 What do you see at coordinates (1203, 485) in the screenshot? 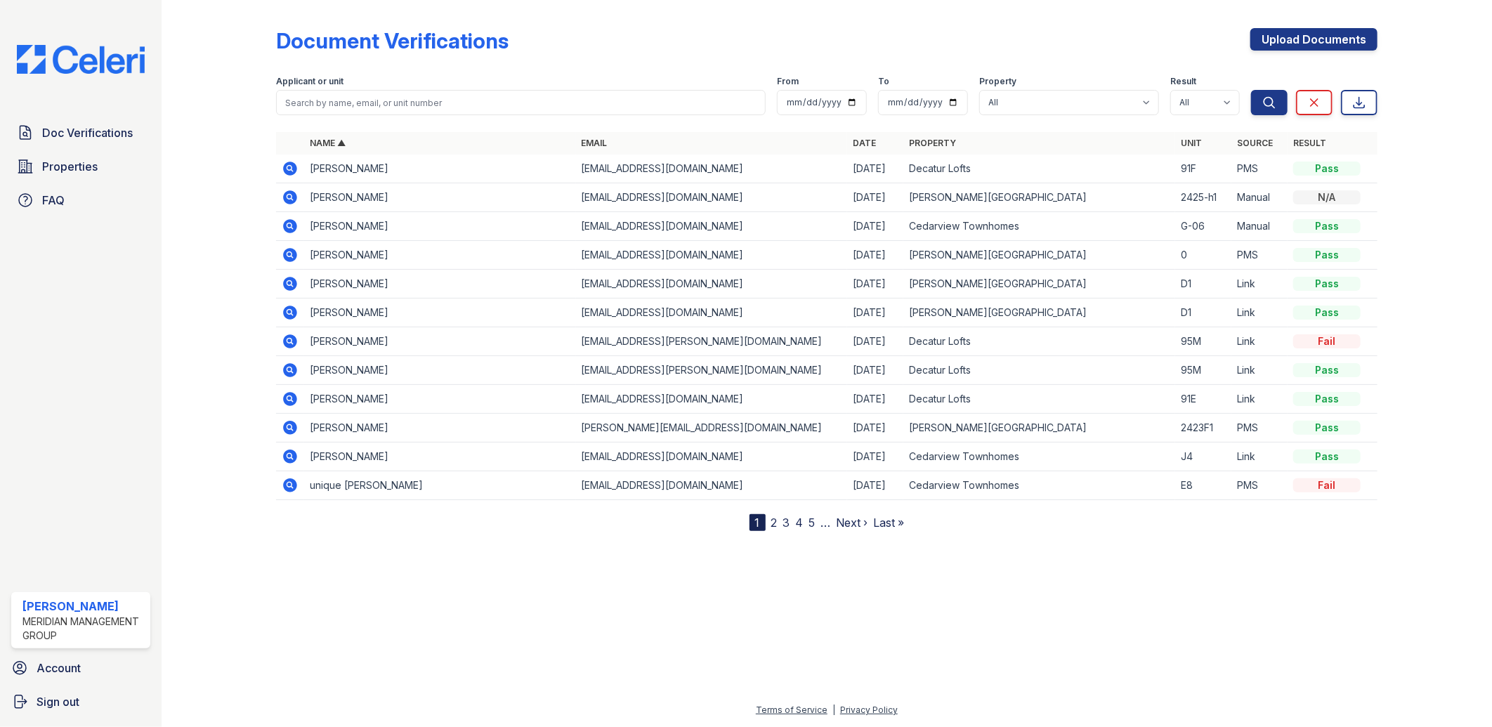
I see `td: E8` at bounding box center [1203, 485].